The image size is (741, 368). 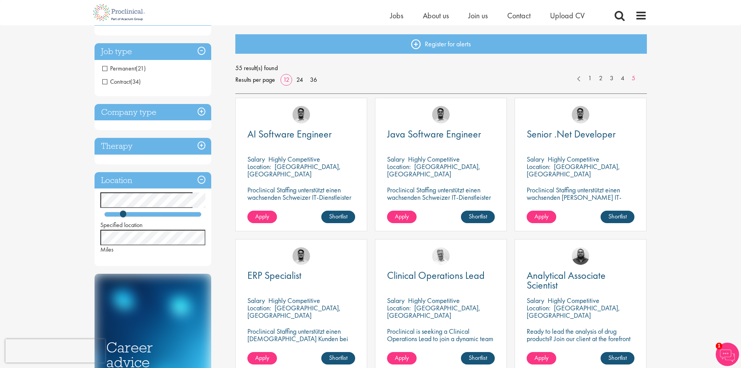 What do you see at coordinates (121, 225) in the screenshot?
I see `span: Specified location` at bounding box center [121, 225].